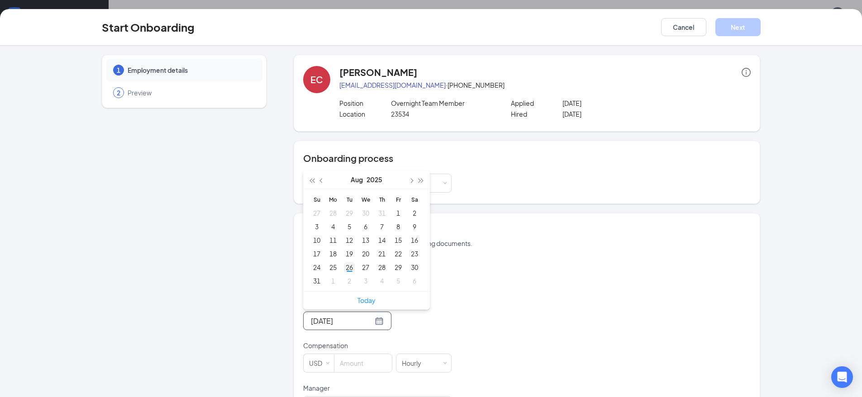  What do you see at coordinates (366, 213) in the screenshot?
I see `div: 30` at bounding box center [366, 213].